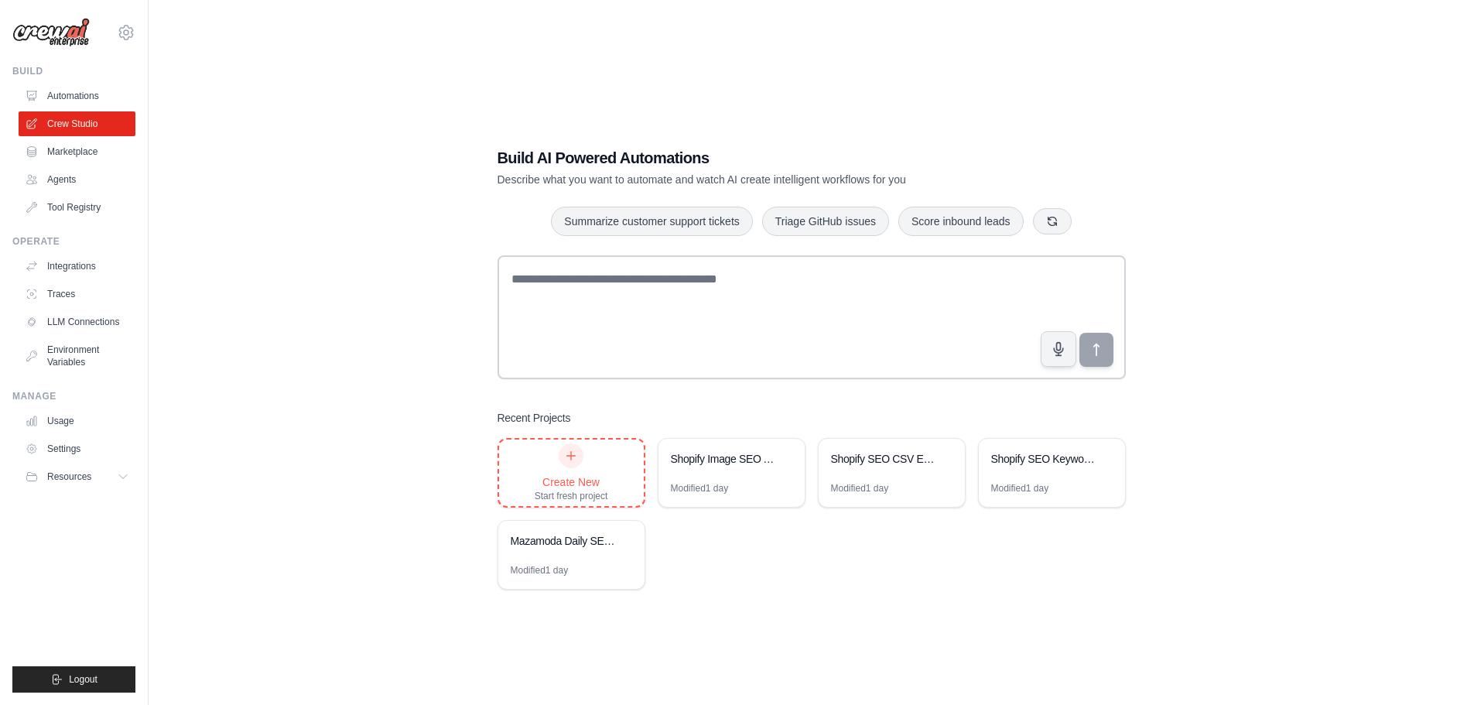 This screenshot has height=705, width=1474. Describe the element at coordinates (77, 322) in the screenshot. I see `a: LLM Connections` at that location.